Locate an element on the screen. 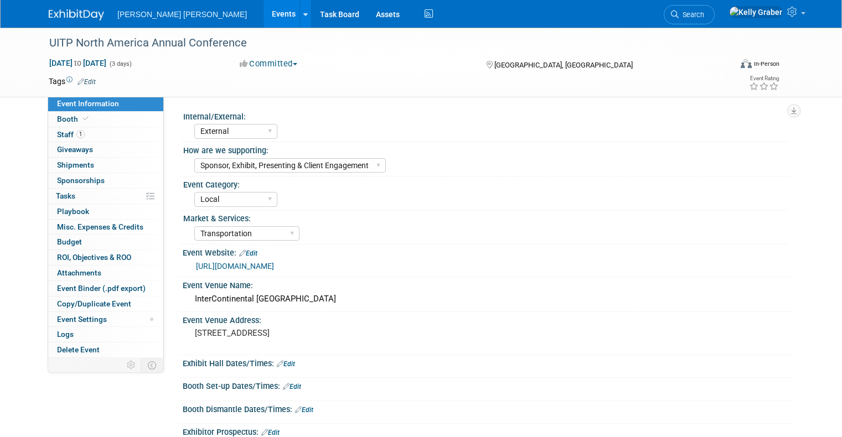  i: Booth reservation complete is located at coordinates (86, 118).